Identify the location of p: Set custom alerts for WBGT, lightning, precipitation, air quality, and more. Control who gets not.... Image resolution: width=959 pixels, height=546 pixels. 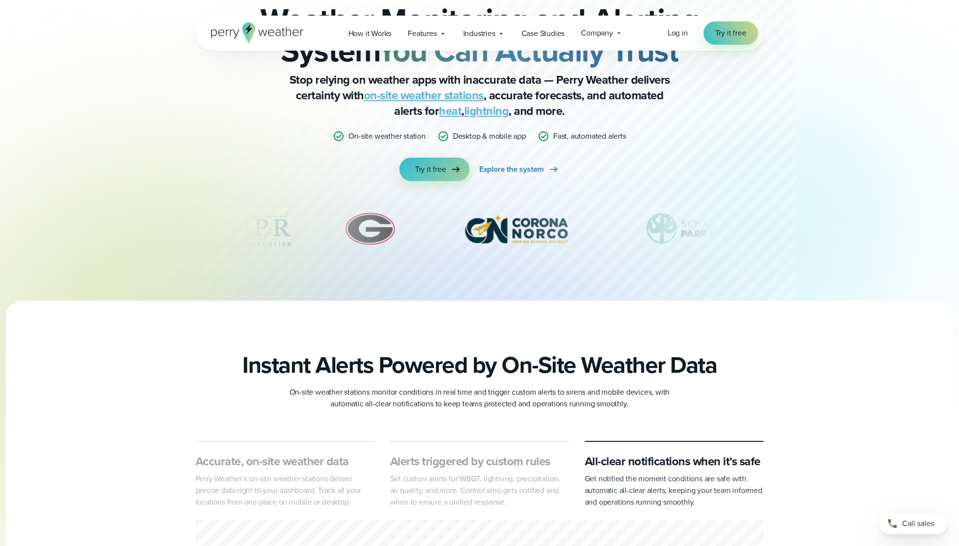
(480, 490).